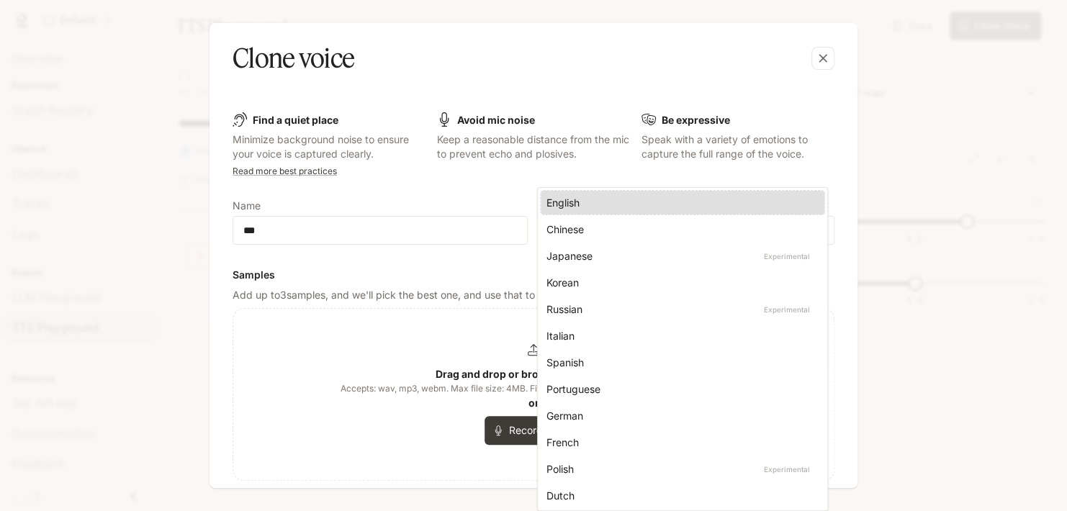  I want to click on div: Spanish, so click(680, 362).